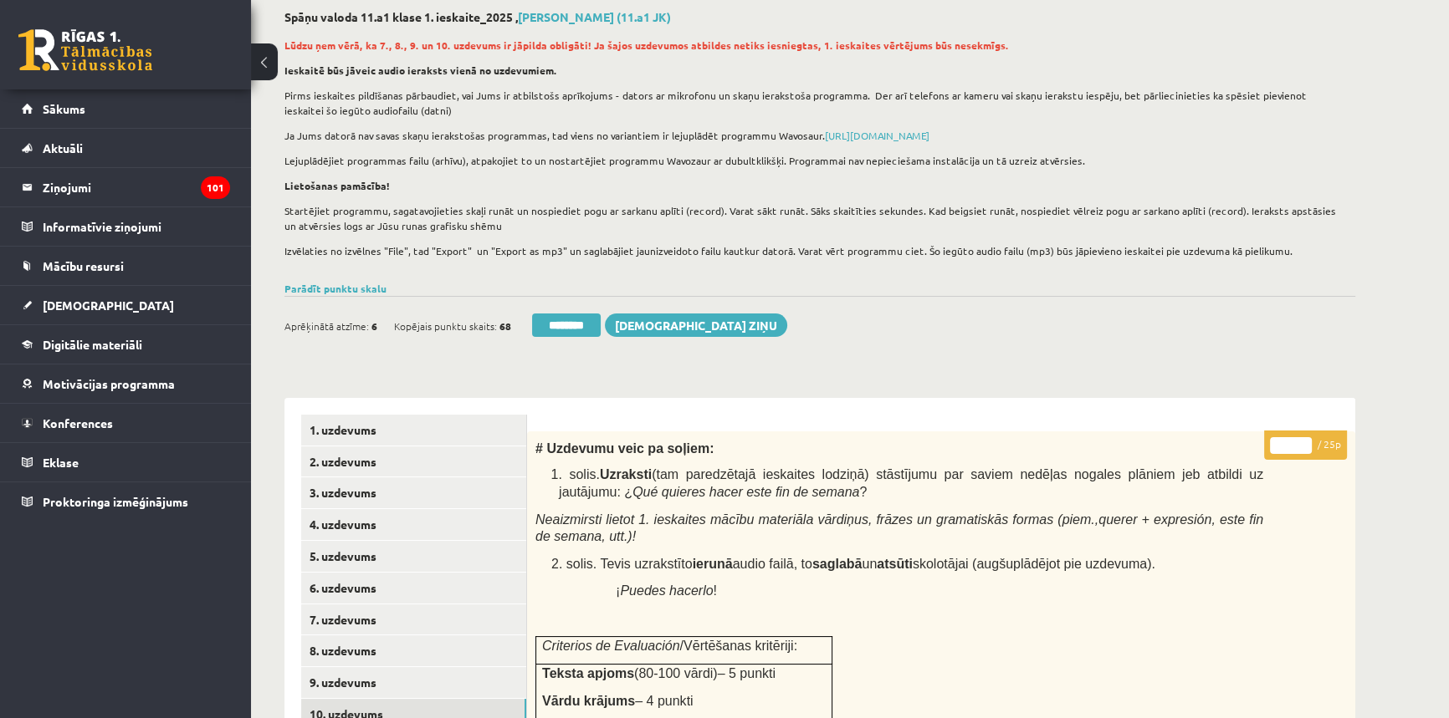 The height and width of the screenshot is (718, 1449). I want to click on h2: Spāņu valoda 11.a1 klase 1. ieskaite_2025 ,, so click(820, 17).